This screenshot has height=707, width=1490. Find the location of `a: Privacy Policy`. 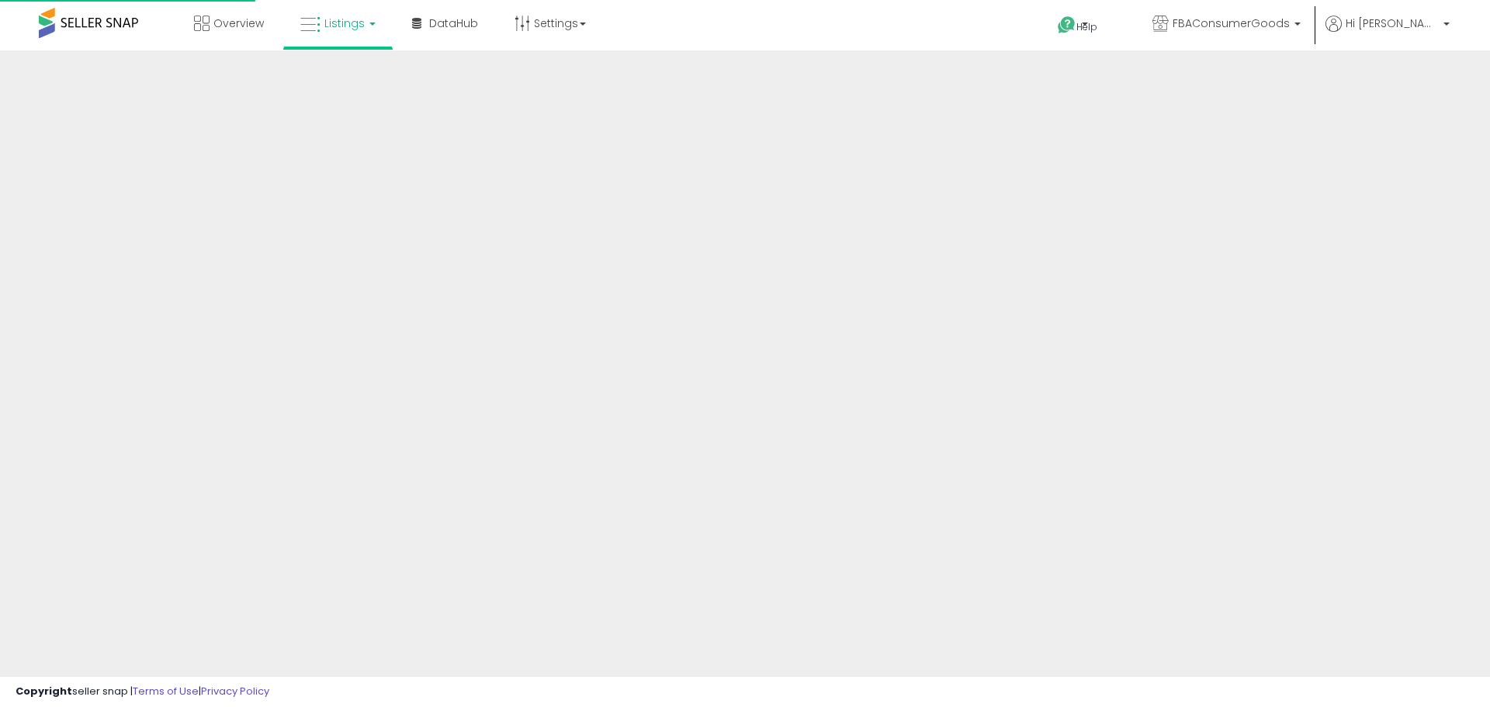

a: Privacy Policy is located at coordinates (235, 691).